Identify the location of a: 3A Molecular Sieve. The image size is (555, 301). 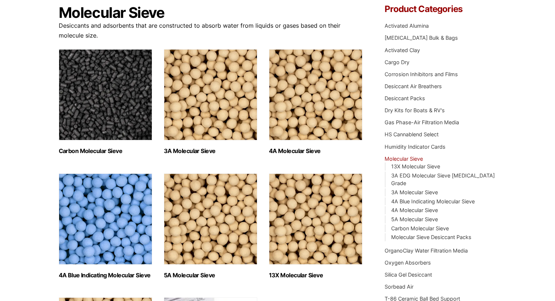
(414, 192).